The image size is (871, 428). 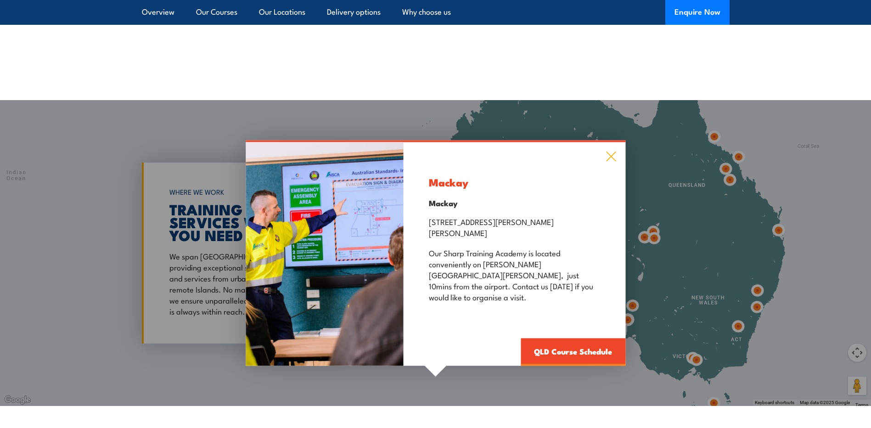 What do you see at coordinates (573, 352) in the screenshot?
I see `a: QLD Course Schedule` at bounding box center [573, 352].